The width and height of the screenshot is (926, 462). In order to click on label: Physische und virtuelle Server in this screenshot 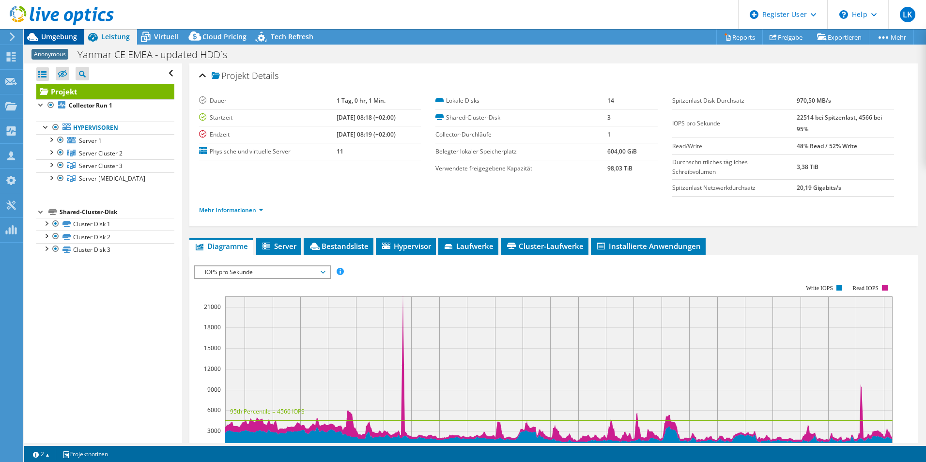, I will do `click(268, 152)`.